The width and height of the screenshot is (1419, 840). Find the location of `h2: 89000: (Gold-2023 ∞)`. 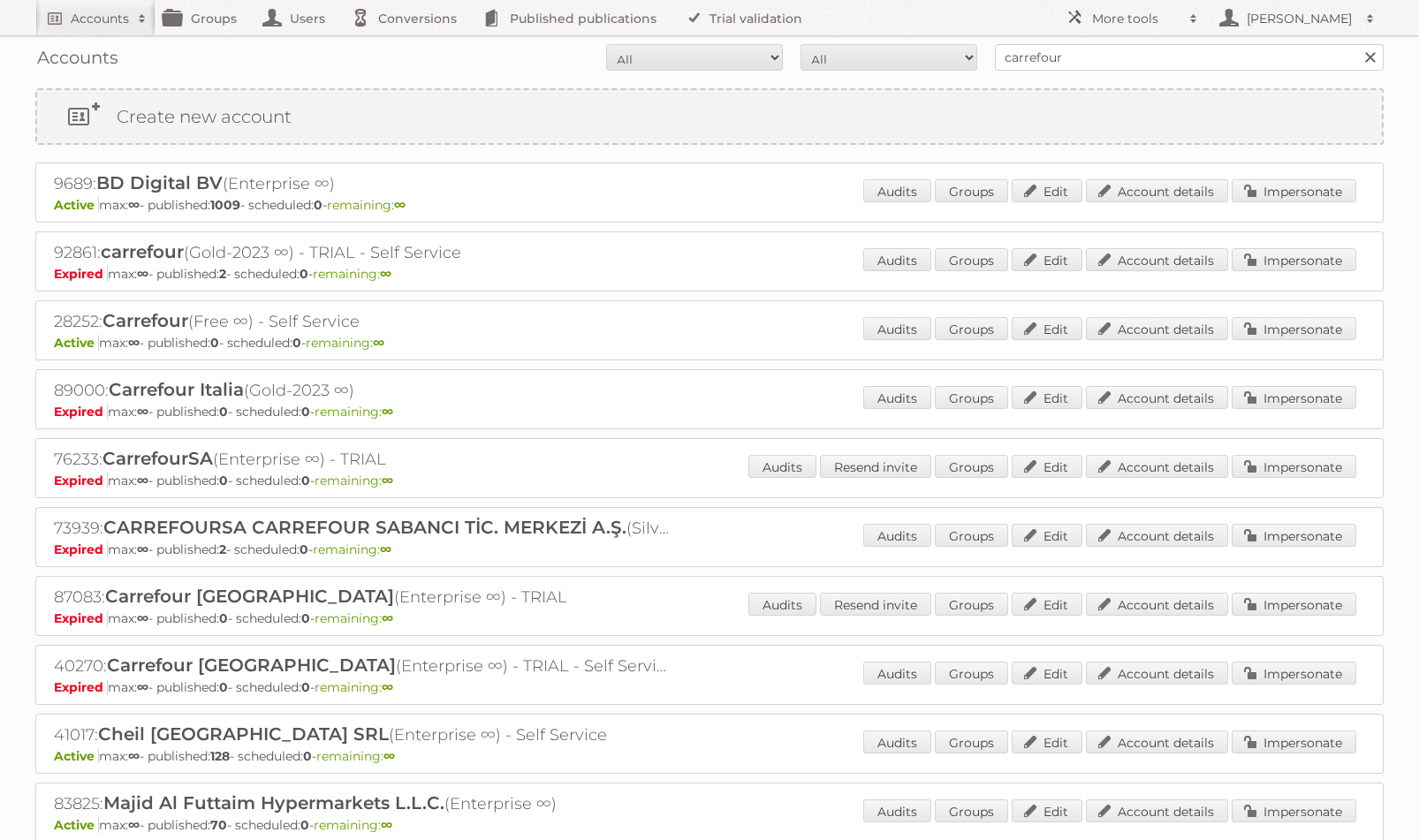

h2: 89000: (Gold-2023 ∞) is located at coordinates (363, 390).